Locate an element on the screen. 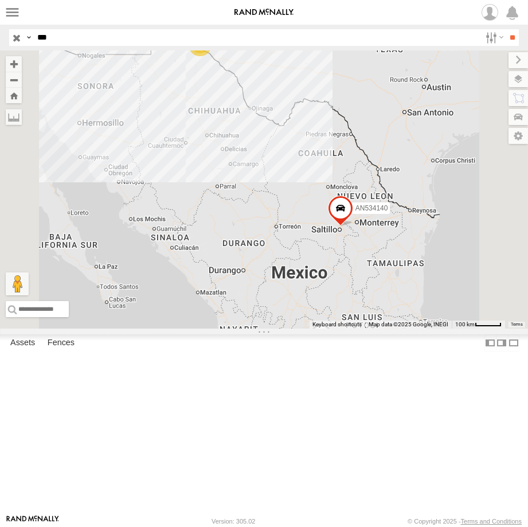 This screenshot has width=528, height=527. div: 7 is located at coordinates (200, 45).